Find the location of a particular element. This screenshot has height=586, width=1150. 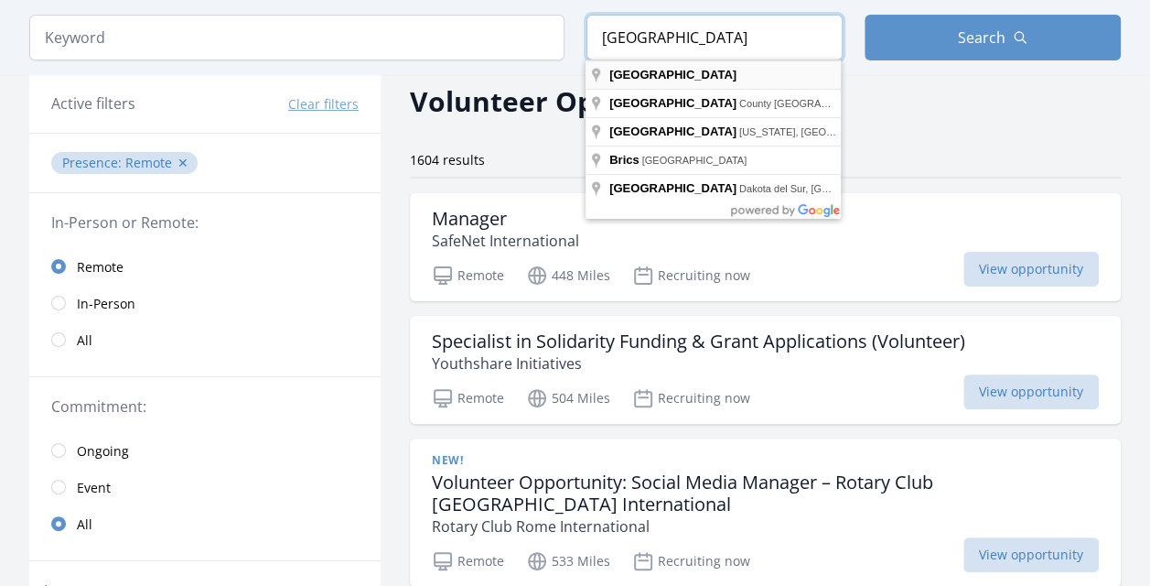

legend: Commitment: is located at coordinates (205, 406).